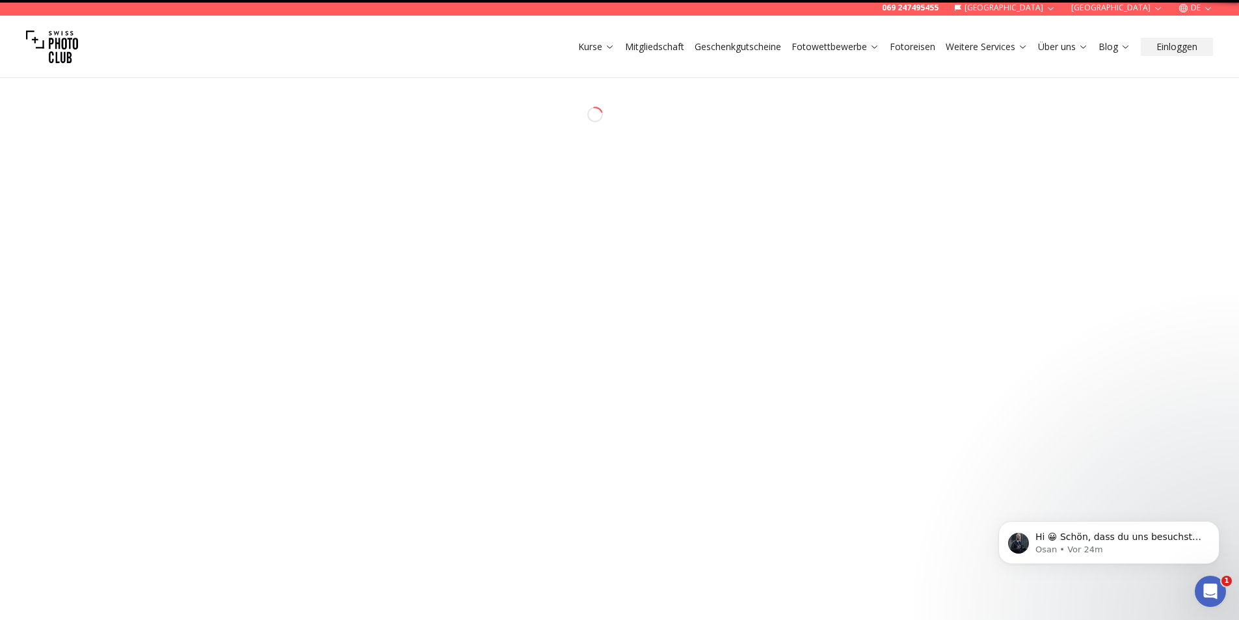  I want to click on a: 069 247495455, so click(910, 8).